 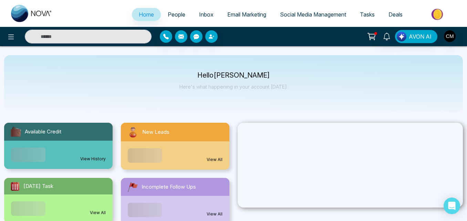 I want to click on a: Tasks, so click(x=367, y=14).